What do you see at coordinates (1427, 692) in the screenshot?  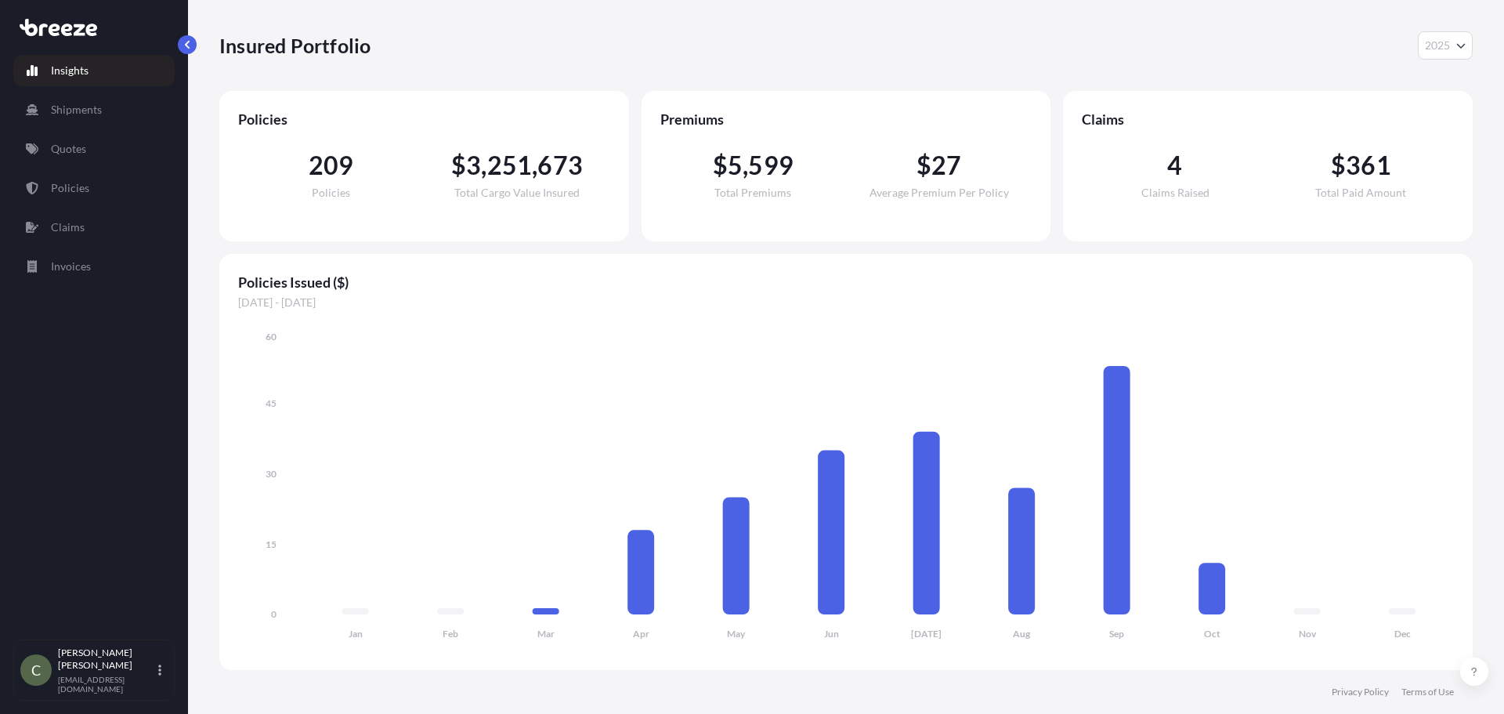 I see `a: Terms of Use` at bounding box center [1427, 692].